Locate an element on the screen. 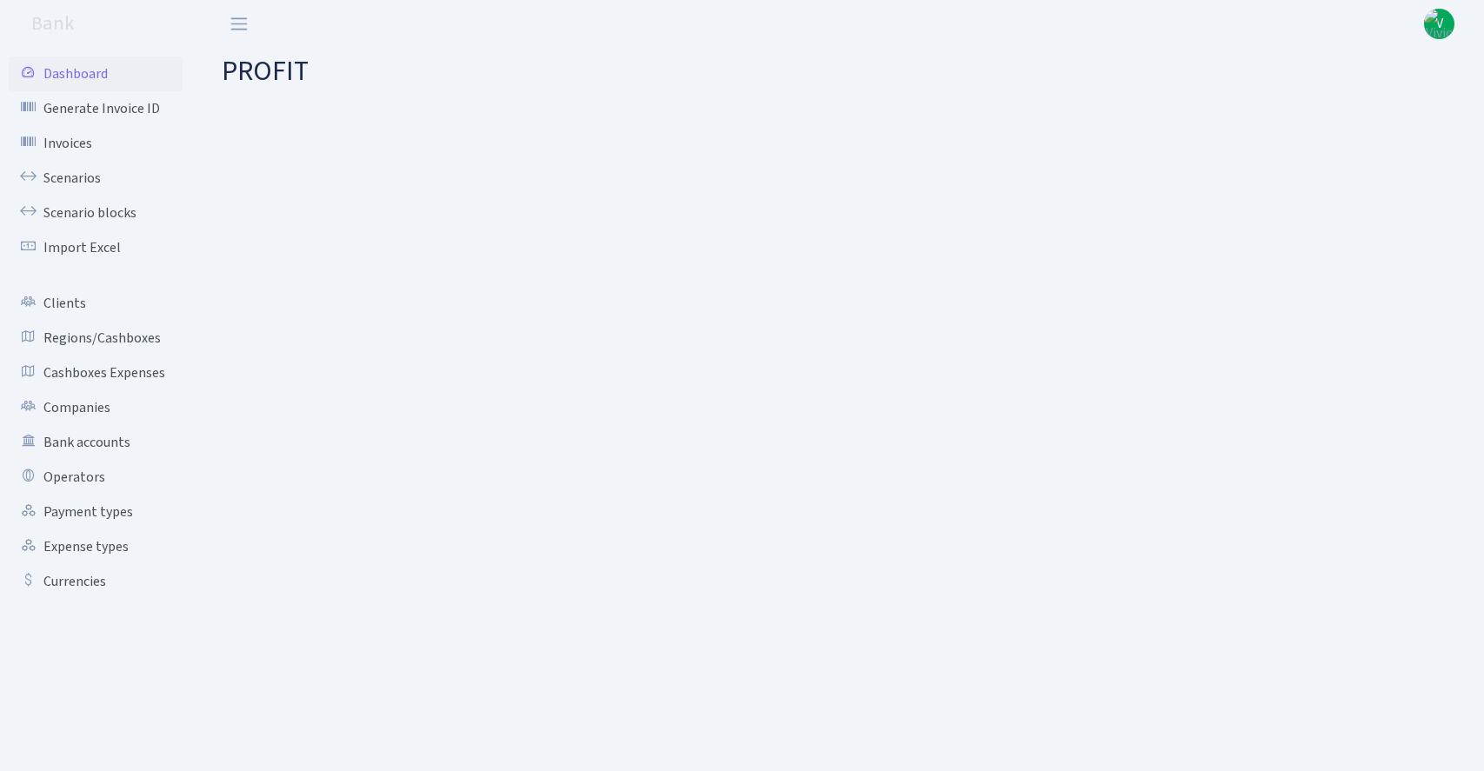 This screenshot has width=1484, height=771. a: Import Excel is located at coordinates (96, 248).